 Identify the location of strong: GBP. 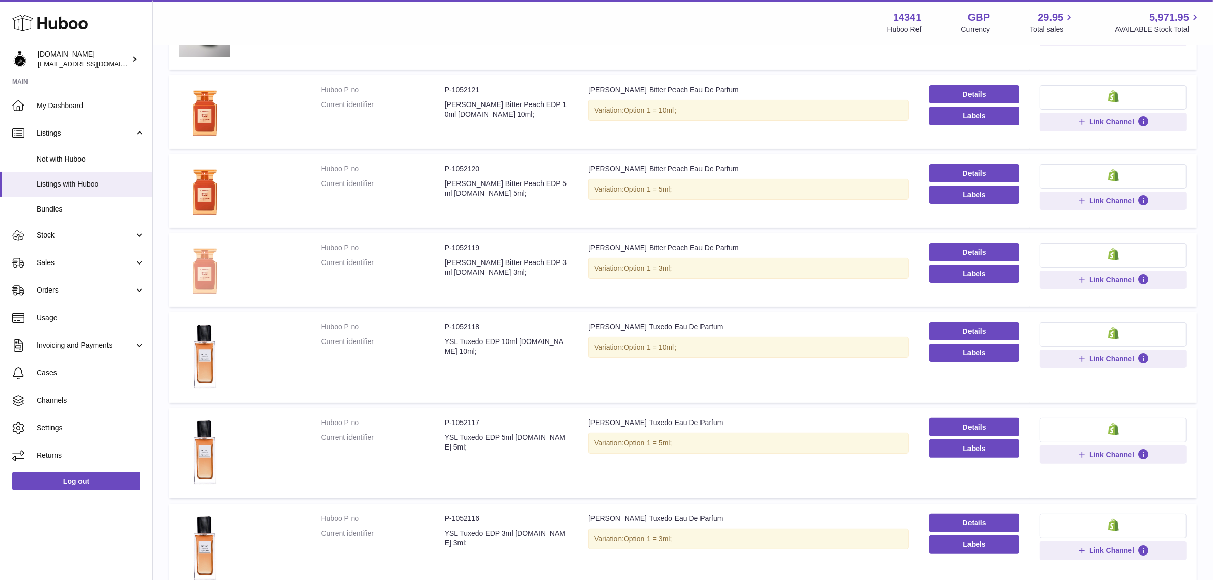
(979, 17).